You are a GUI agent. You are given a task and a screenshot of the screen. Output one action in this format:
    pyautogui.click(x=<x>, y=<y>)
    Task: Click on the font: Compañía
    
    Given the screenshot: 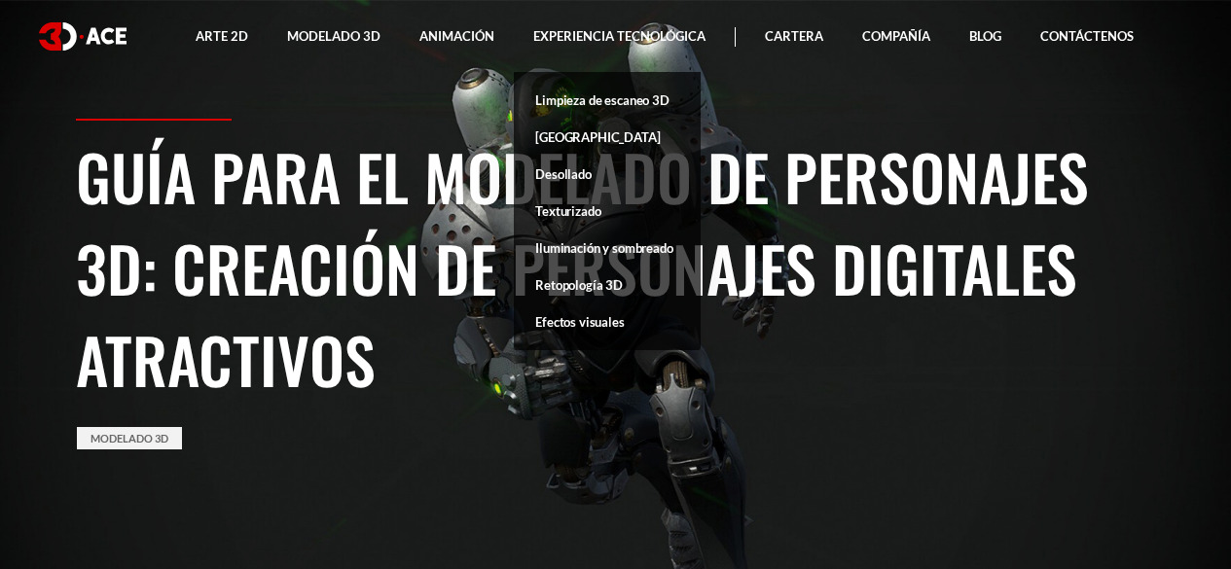 What is the action you would take?
    pyautogui.click(x=896, y=36)
    